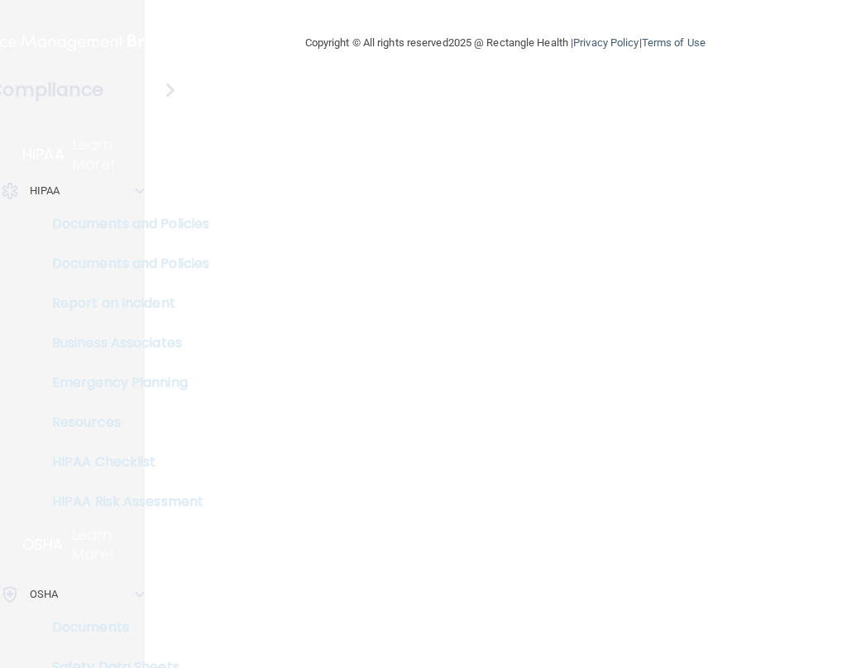  Describe the element at coordinates (505, 43) in the screenshot. I see `div: Copyright © All rights reserved 2025 @ Rectangle Health | |` at that location.